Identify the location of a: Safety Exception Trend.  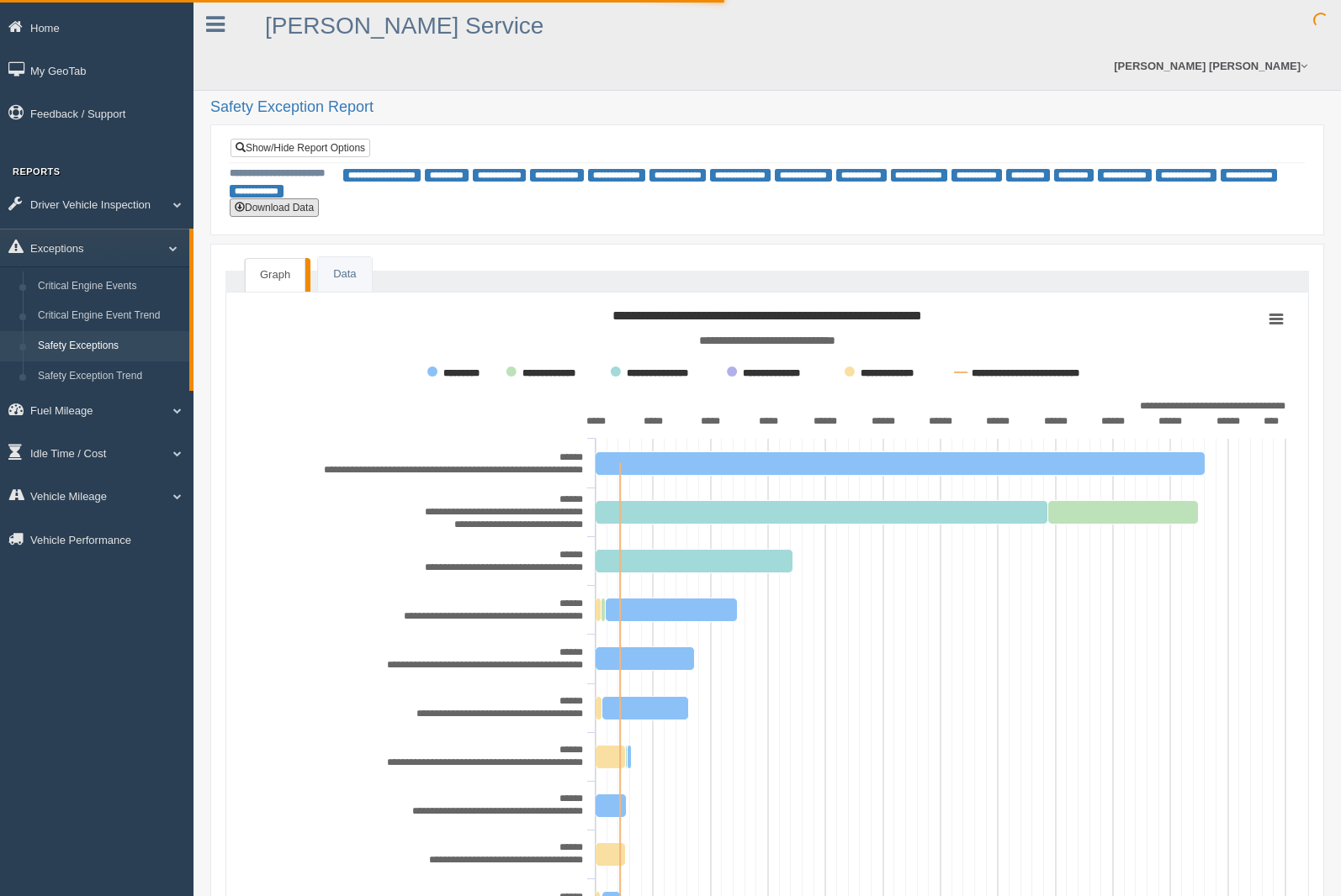
(109, 377).